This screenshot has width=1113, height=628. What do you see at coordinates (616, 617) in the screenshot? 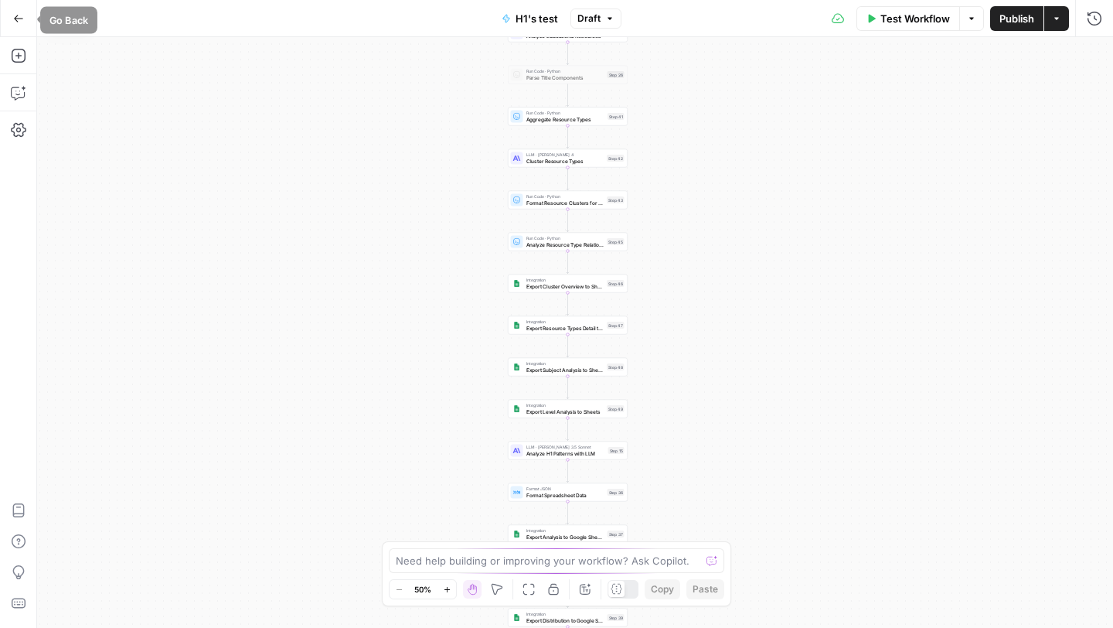
I see `div: Step 39` at bounding box center [616, 617].